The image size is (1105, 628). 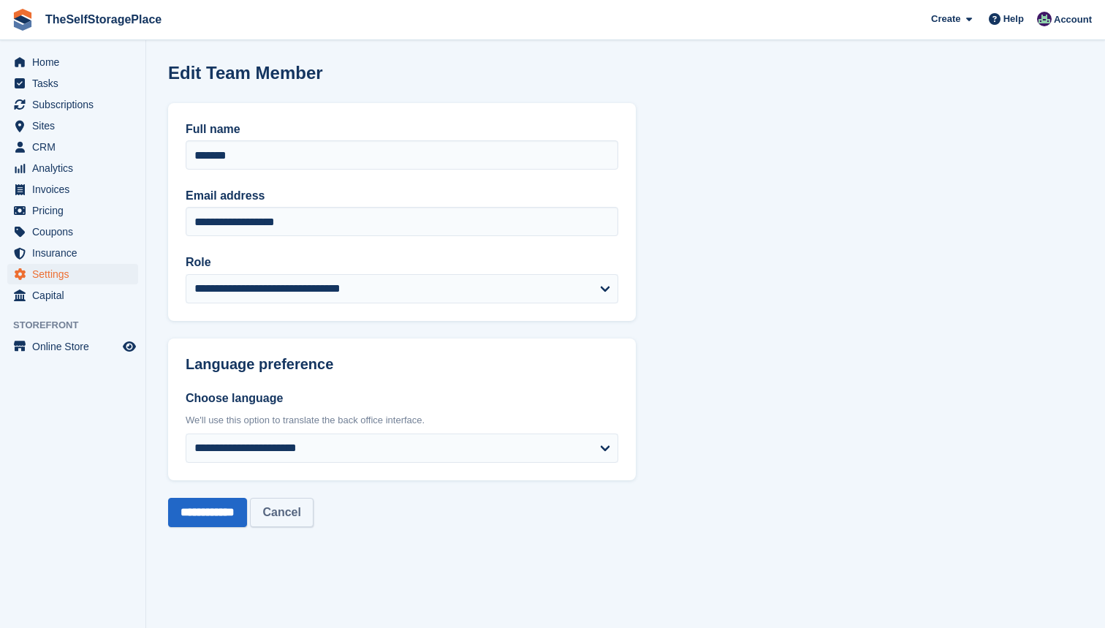 I want to click on h2: Language preference, so click(x=402, y=364).